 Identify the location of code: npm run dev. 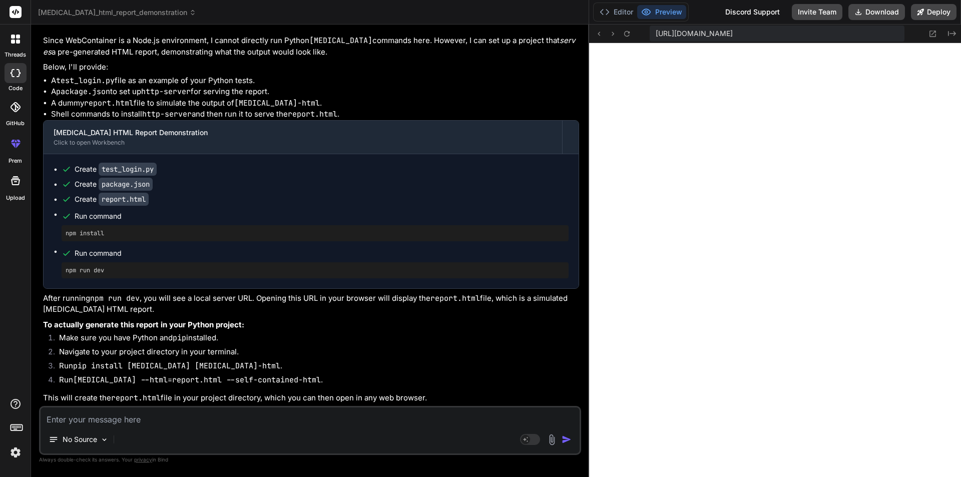
(115, 298).